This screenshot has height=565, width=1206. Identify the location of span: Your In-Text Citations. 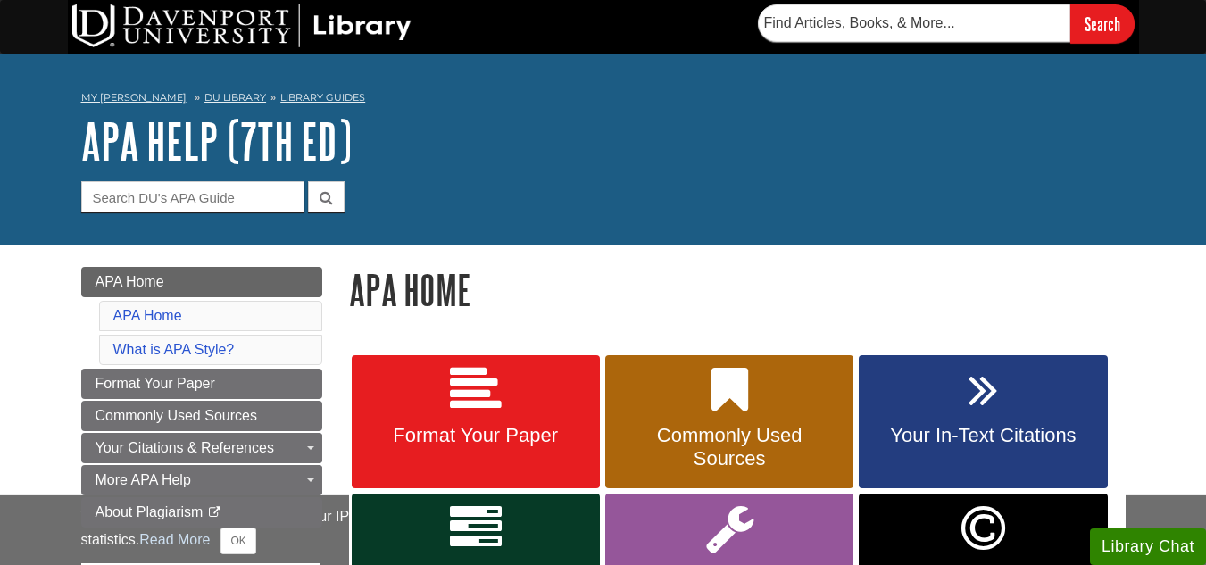
(983, 436).